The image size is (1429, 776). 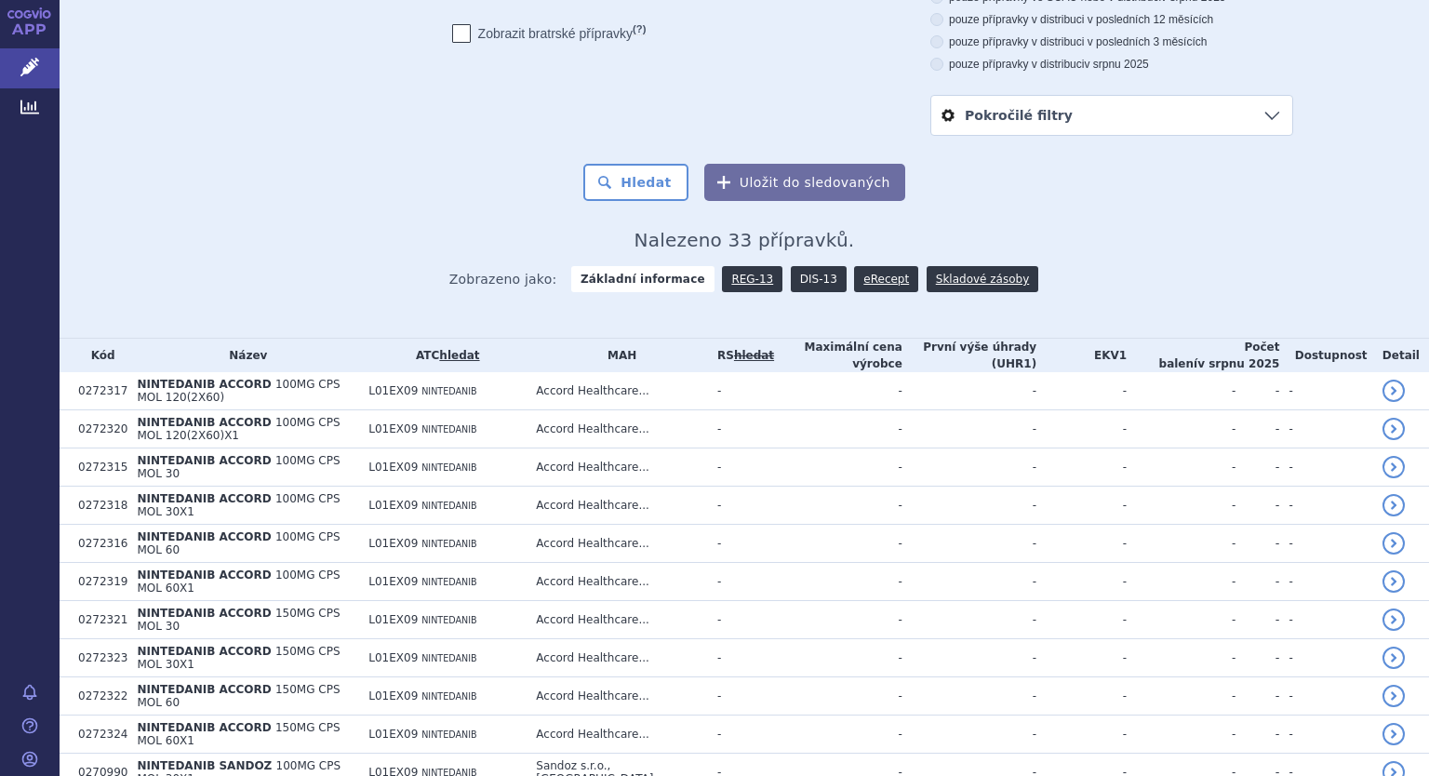 I want to click on th: ATC, so click(x=443, y=355).